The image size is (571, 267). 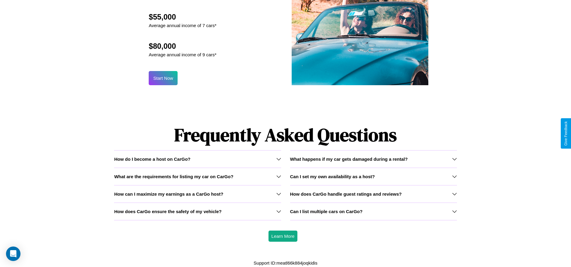 I want to click on p: Support ID: meatl66k884joqkidis, so click(x=286, y=263).